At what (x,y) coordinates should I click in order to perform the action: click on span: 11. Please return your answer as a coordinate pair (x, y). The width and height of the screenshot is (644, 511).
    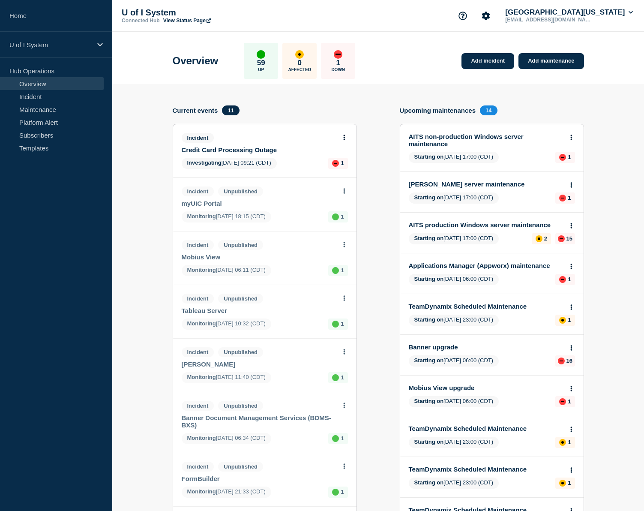
    Looking at the image, I should click on (230, 110).